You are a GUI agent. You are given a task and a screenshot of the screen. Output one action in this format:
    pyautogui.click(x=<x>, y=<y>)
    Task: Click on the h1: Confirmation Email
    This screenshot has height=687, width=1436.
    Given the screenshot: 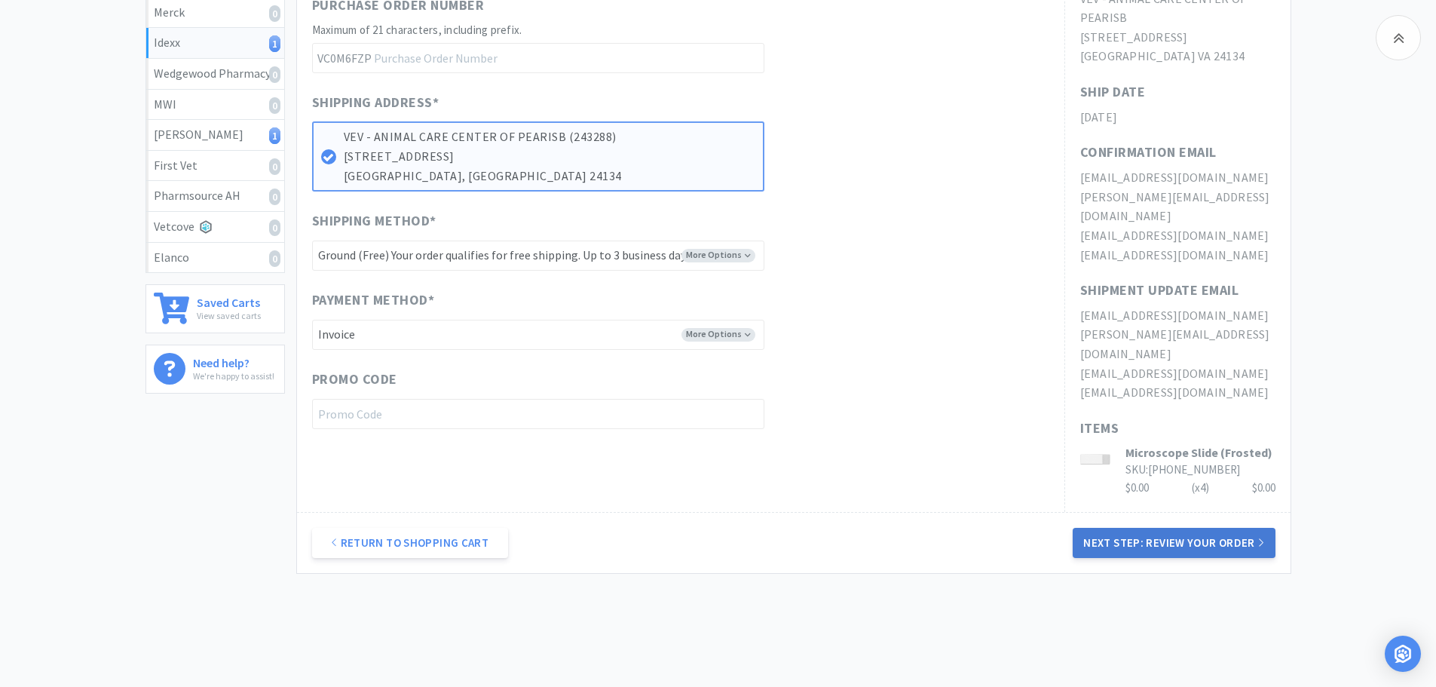 What is the action you would take?
    pyautogui.click(x=1148, y=152)
    